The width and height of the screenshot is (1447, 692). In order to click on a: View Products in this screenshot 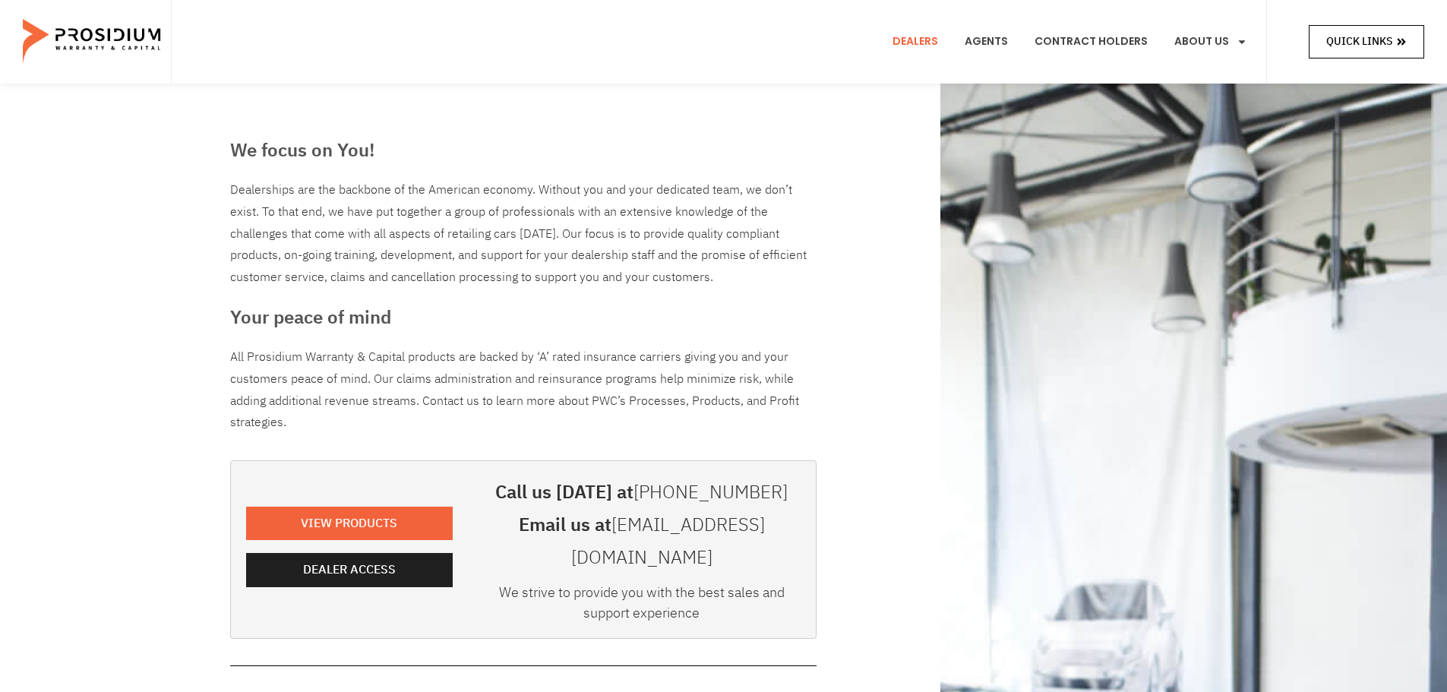, I will do `click(349, 523)`.